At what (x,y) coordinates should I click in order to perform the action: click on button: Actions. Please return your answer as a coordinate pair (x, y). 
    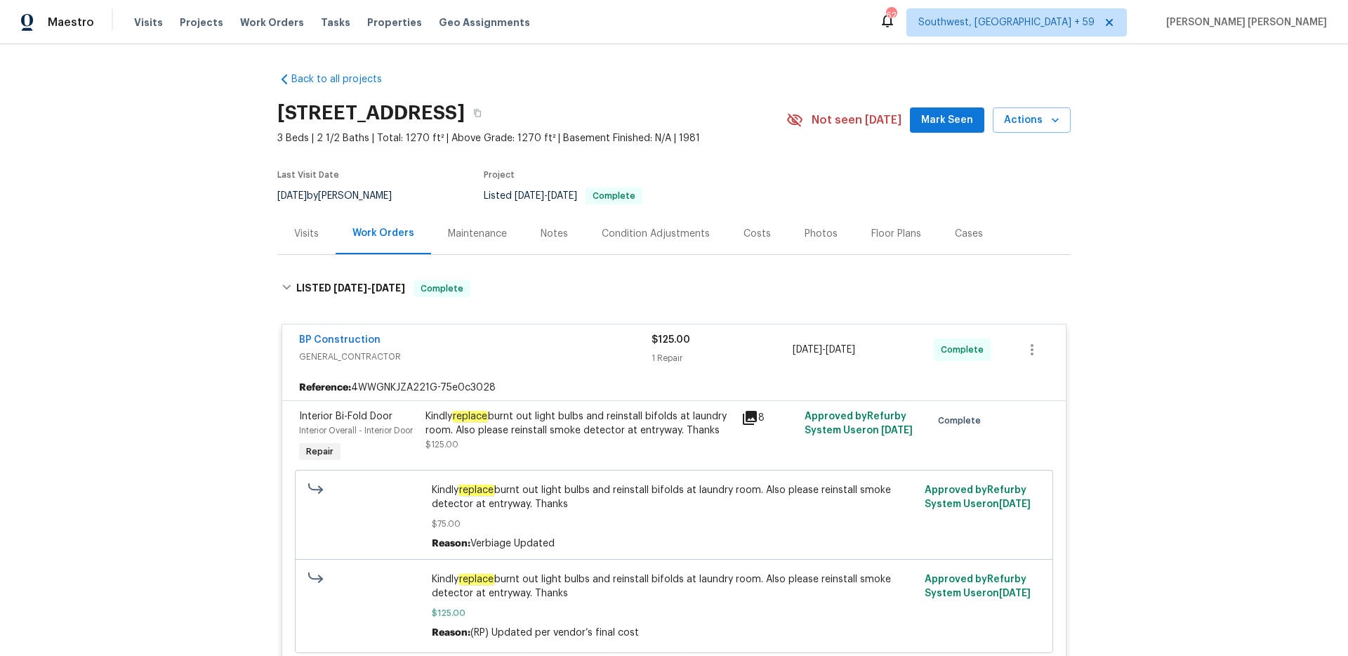
    Looking at the image, I should click on (1031, 120).